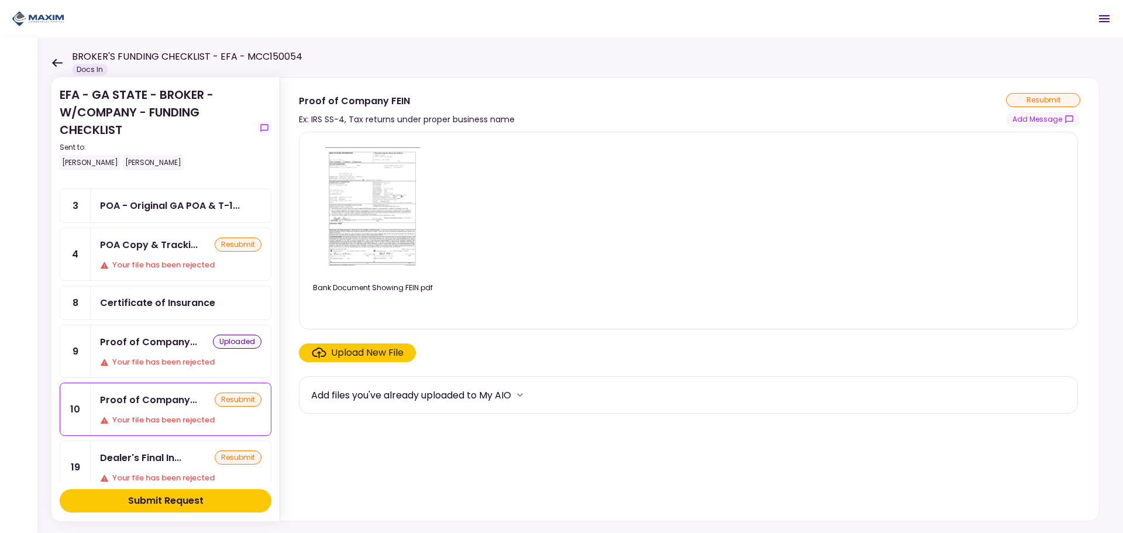 The image size is (1123, 533). What do you see at coordinates (165, 501) in the screenshot?
I see `div: Submit Request` at bounding box center [165, 501].